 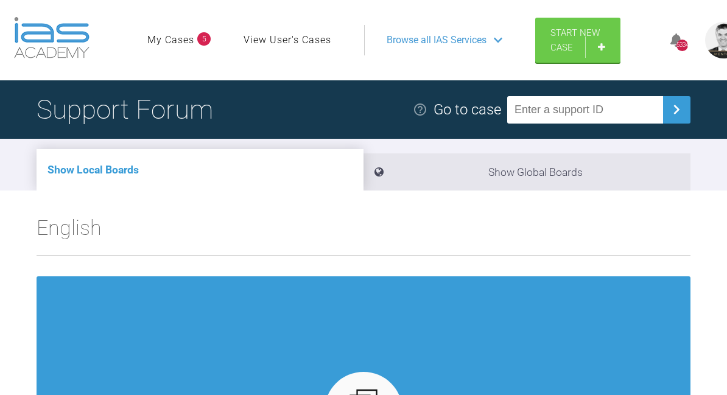 I want to click on img: chevronRight.28bd32b0.svg, so click(x=676, y=110).